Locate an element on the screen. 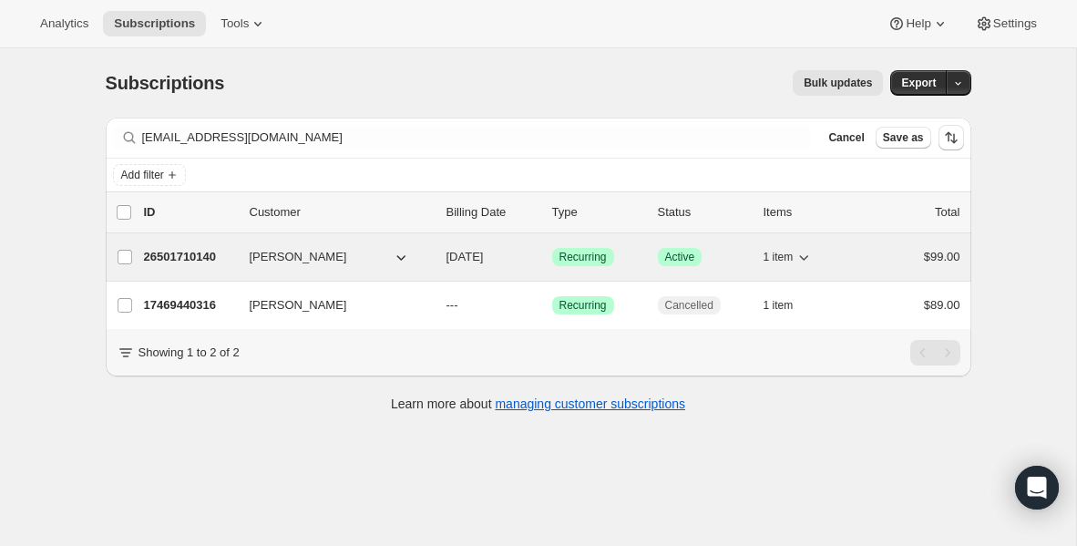 The height and width of the screenshot is (546, 1077). button: Sort the results is located at coordinates (951, 138).